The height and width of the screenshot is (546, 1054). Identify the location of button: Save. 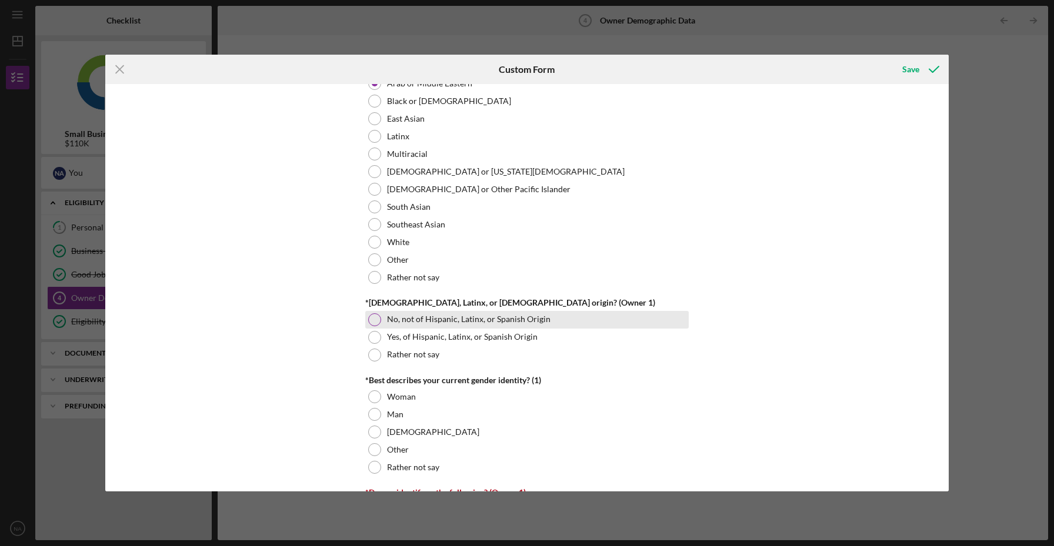
(919, 69).